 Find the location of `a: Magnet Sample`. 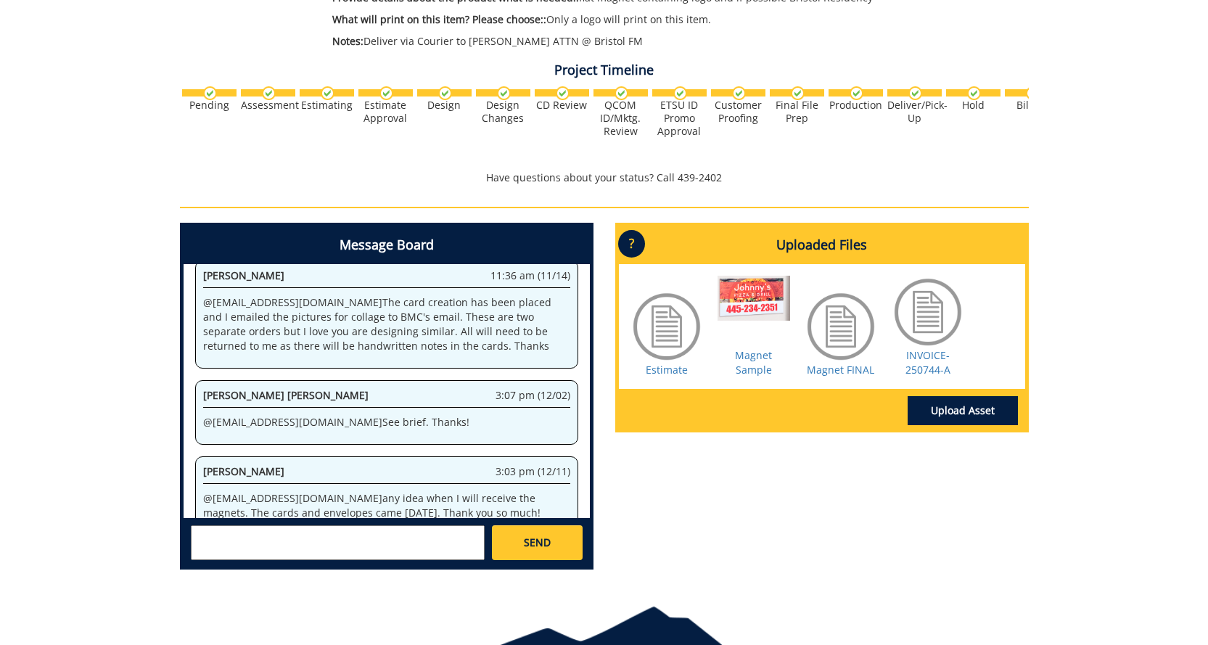

a: Magnet Sample is located at coordinates (753, 362).